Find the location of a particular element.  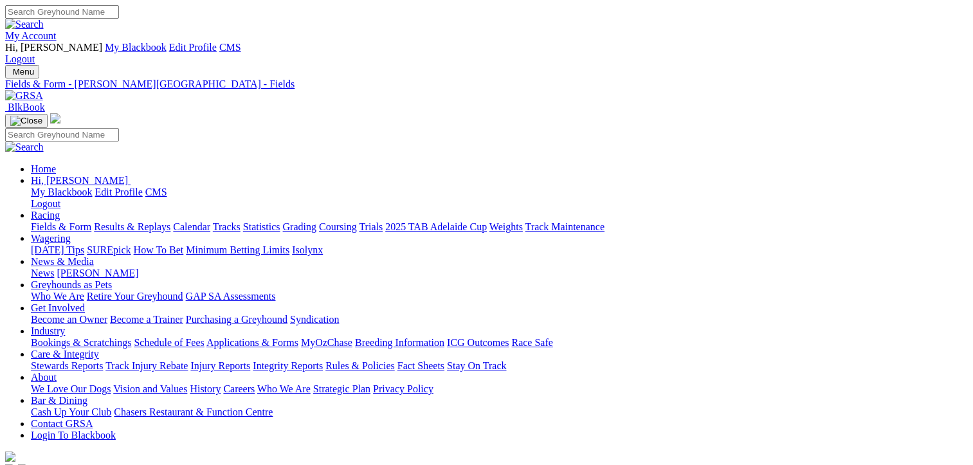

a: Schedule of Fees is located at coordinates (168, 342).